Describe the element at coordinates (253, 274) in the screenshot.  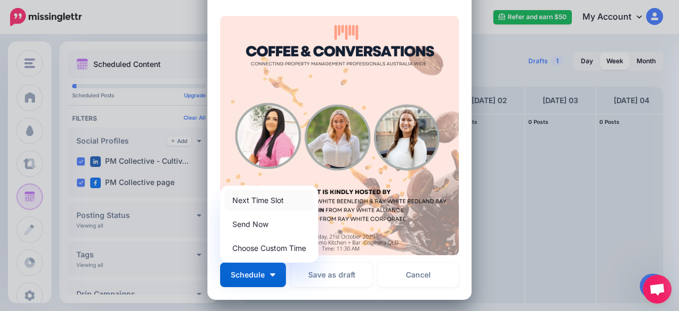
I see `button: Schedule` at that location.